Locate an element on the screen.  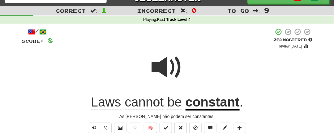
span: Correct is located at coordinates (71, 11).